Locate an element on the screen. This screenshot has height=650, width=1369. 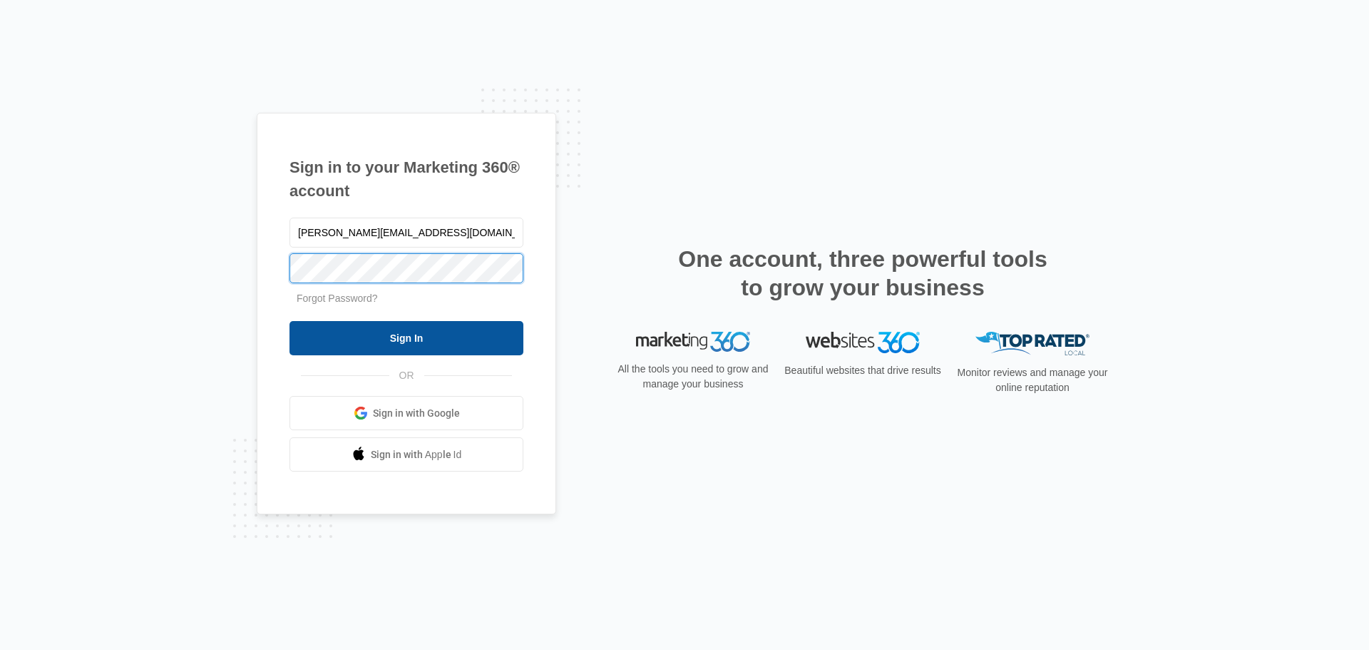
a: Forgot Password? is located at coordinates (337, 298).